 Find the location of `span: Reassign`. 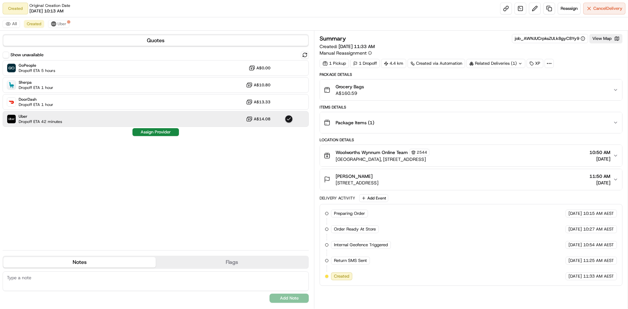

span: Reassign is located at coordinates (569, 9).